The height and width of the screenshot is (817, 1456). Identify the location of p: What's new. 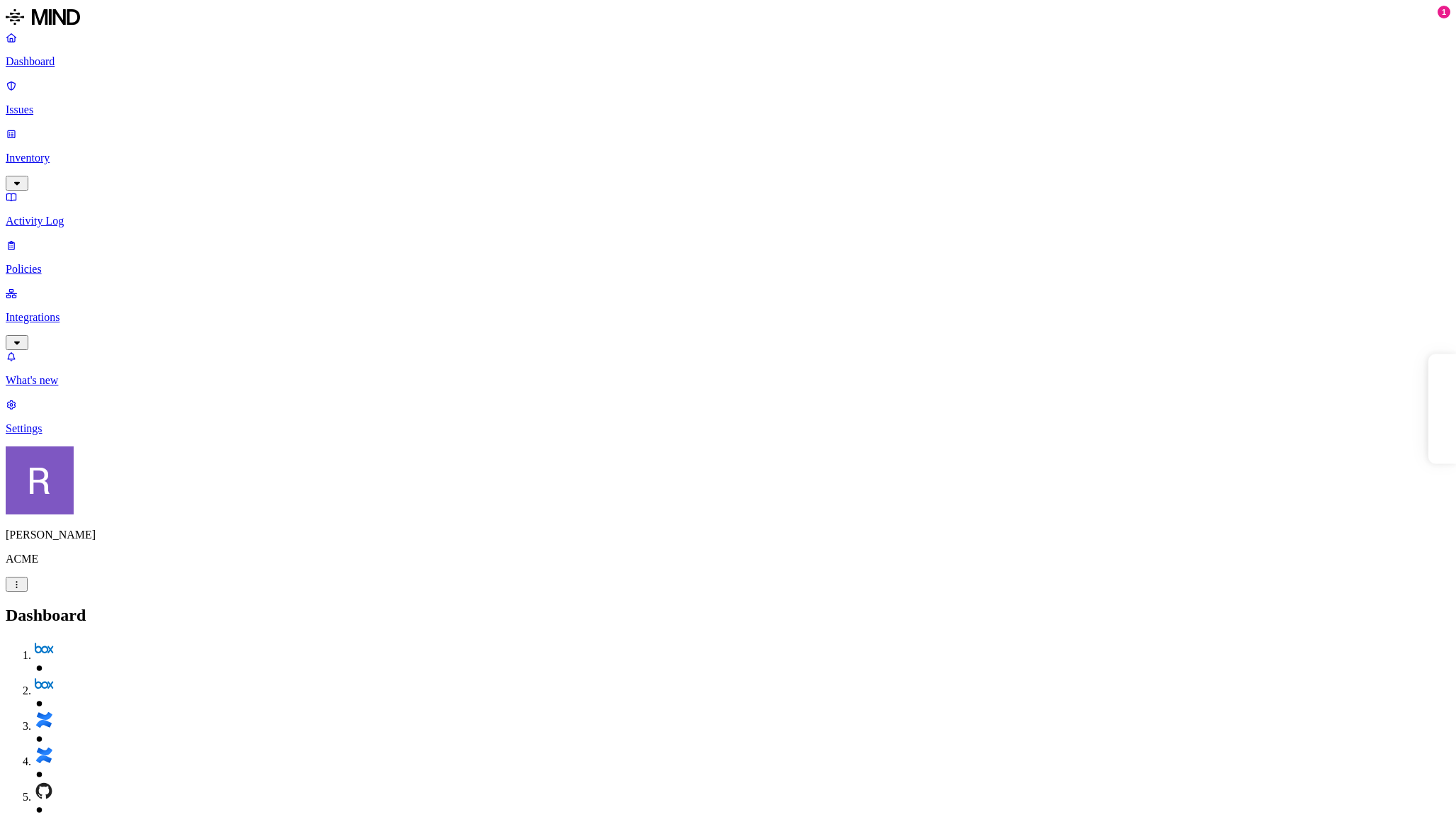
(728, 381).